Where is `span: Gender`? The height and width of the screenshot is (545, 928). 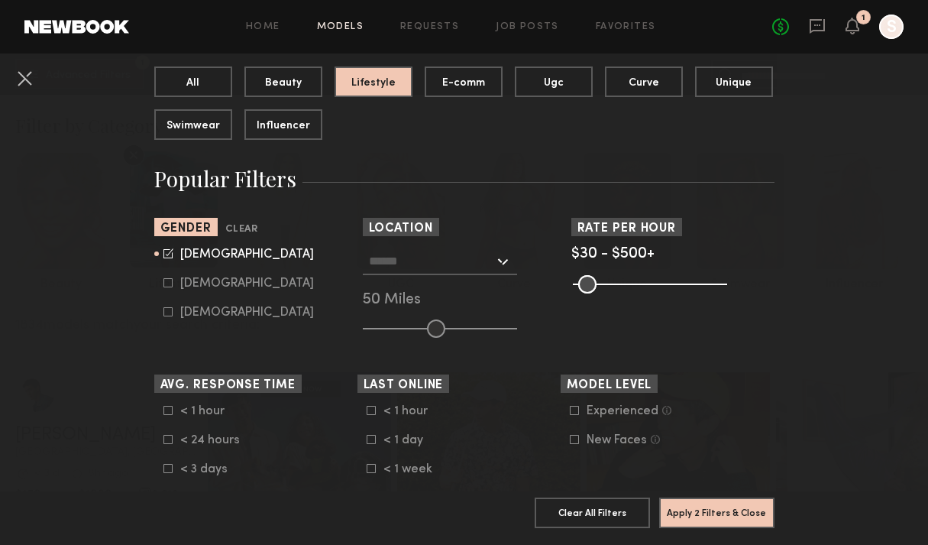 span: Gender is located at coordinates (186, 228).